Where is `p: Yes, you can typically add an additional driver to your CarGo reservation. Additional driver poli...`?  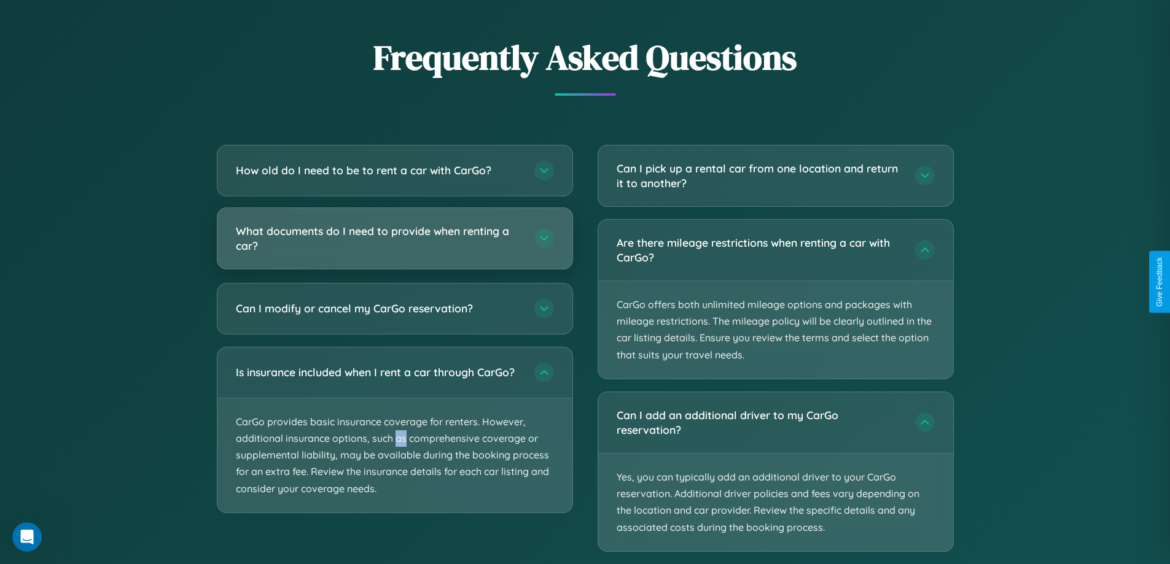
p: Yes, you can typically add an additional driver to your CarGo reservation. Additional driver poli... is located at coordinates (776, 502).